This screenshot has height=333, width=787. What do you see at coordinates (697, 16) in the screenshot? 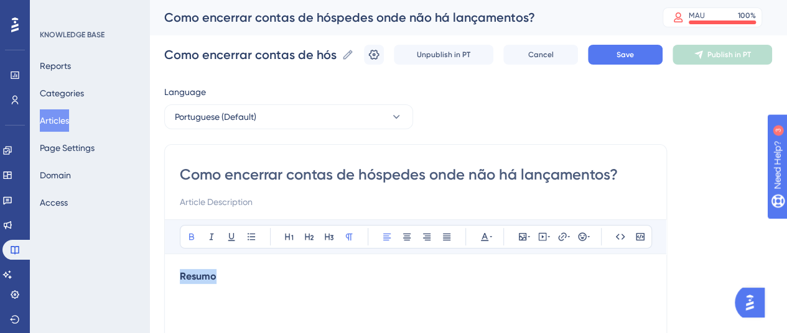
I see `div: MAU` at bounding box center [697, 16].